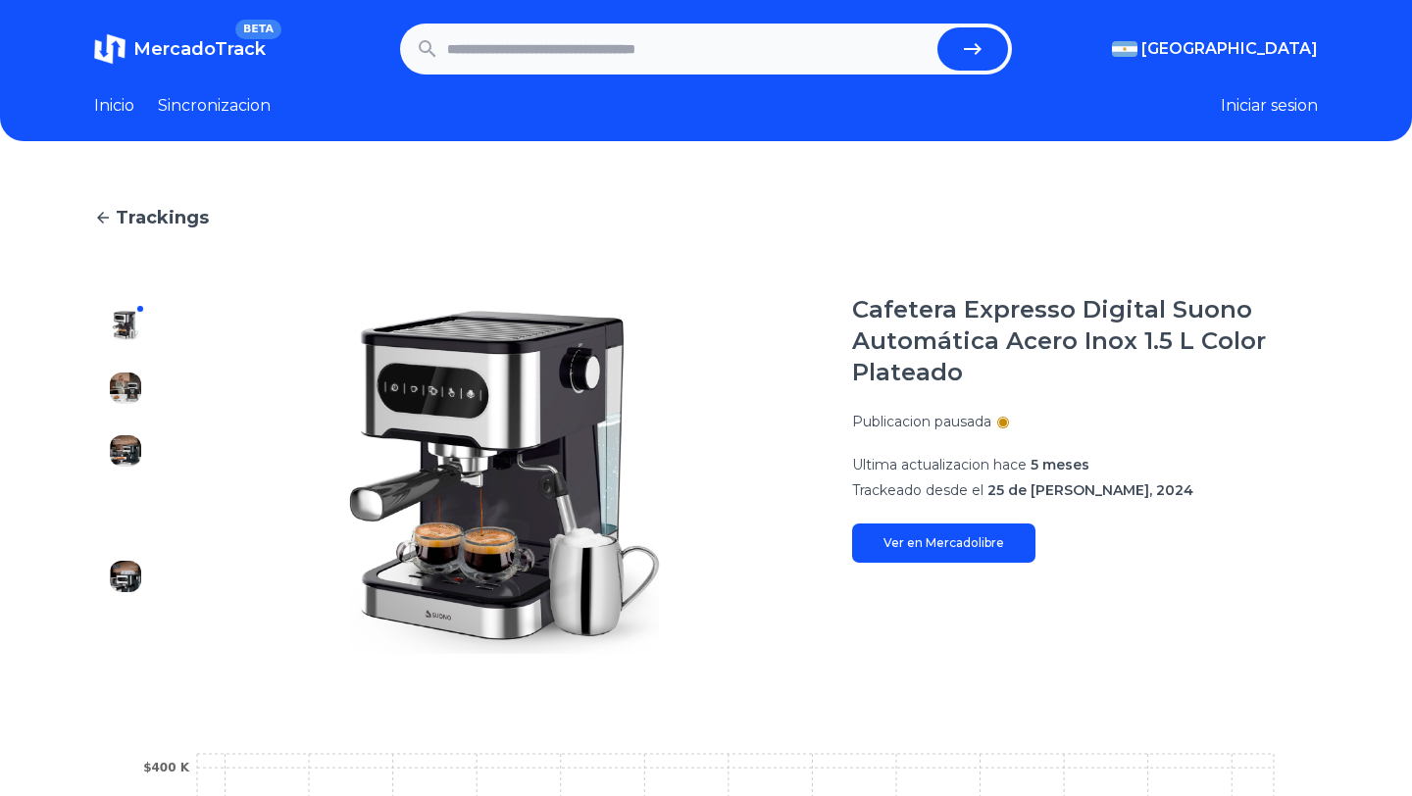 This screenshot has height=796, width=1412. What do you see at coordinates (179, 49) in the screenshot?
I see `a: MercadoTrackBETA` at bounding box center [179, 49].